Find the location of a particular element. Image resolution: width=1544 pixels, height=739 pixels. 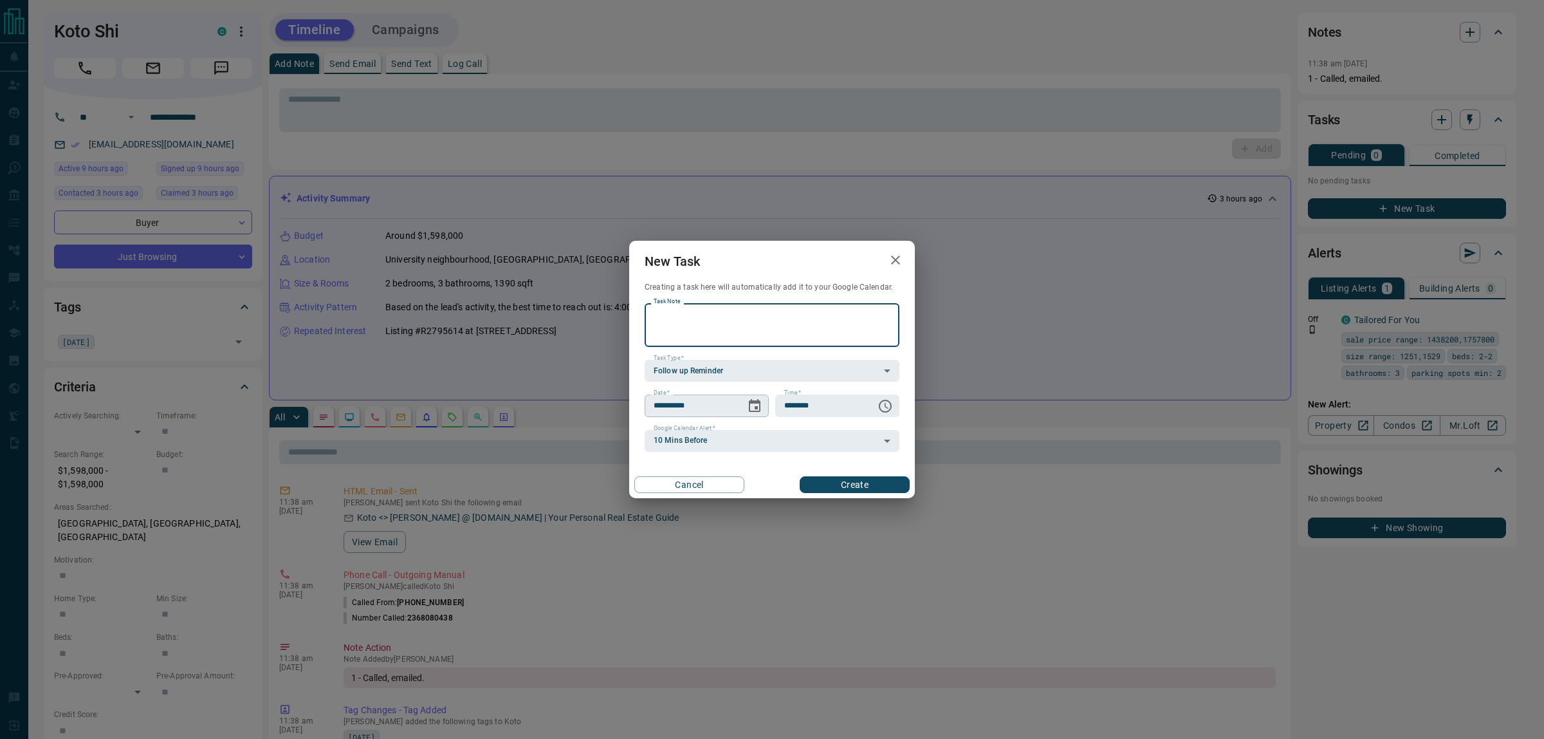

button: Cancel is located at coordinates (689, 484).